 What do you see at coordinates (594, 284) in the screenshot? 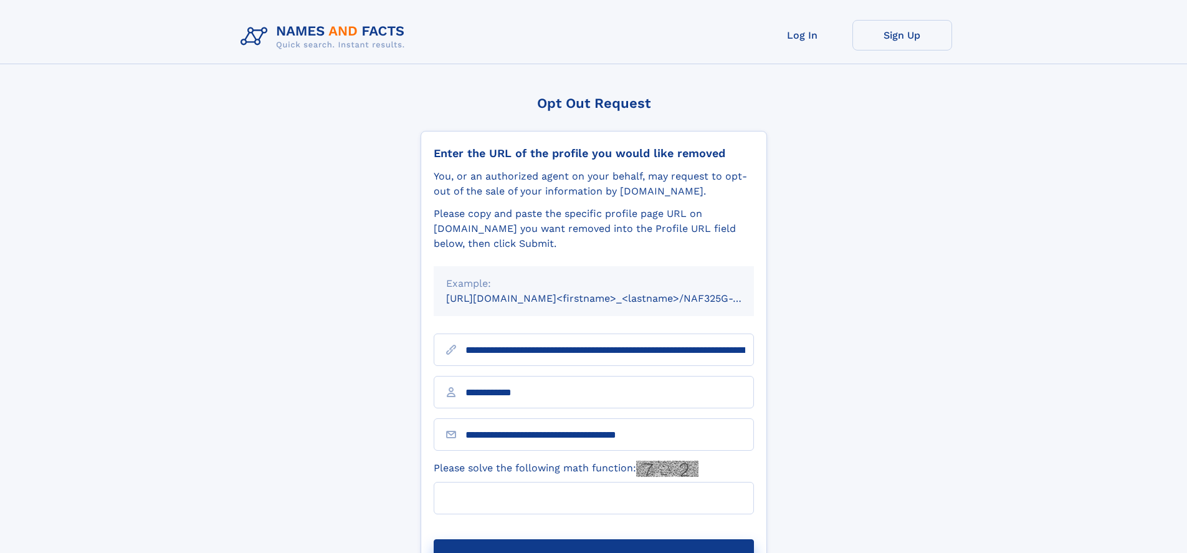
I see `div: Example:` at bounding box center [594, 284].